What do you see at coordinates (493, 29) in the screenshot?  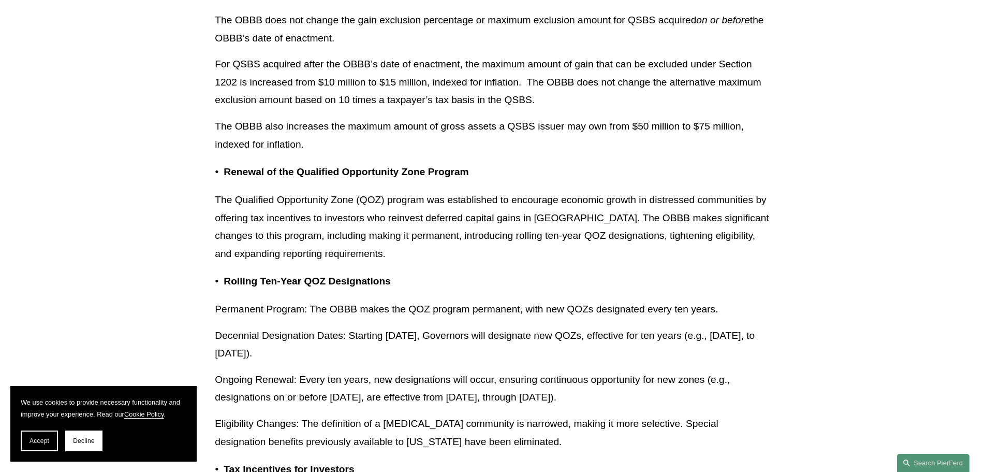 I see `p: The OBBB does not change the gain exclusion percentage or maximum exclusion amount for QSBS acqui...` at bounding box center [493, 29].